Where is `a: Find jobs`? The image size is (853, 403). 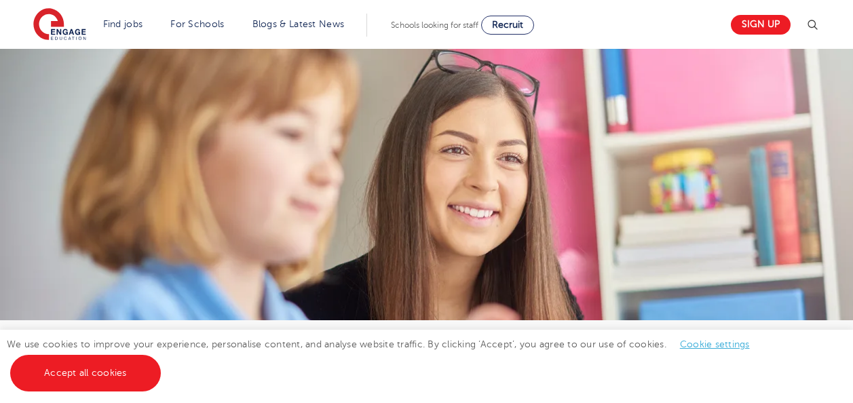
a: Find jobs is located at coordinates (123, 24).